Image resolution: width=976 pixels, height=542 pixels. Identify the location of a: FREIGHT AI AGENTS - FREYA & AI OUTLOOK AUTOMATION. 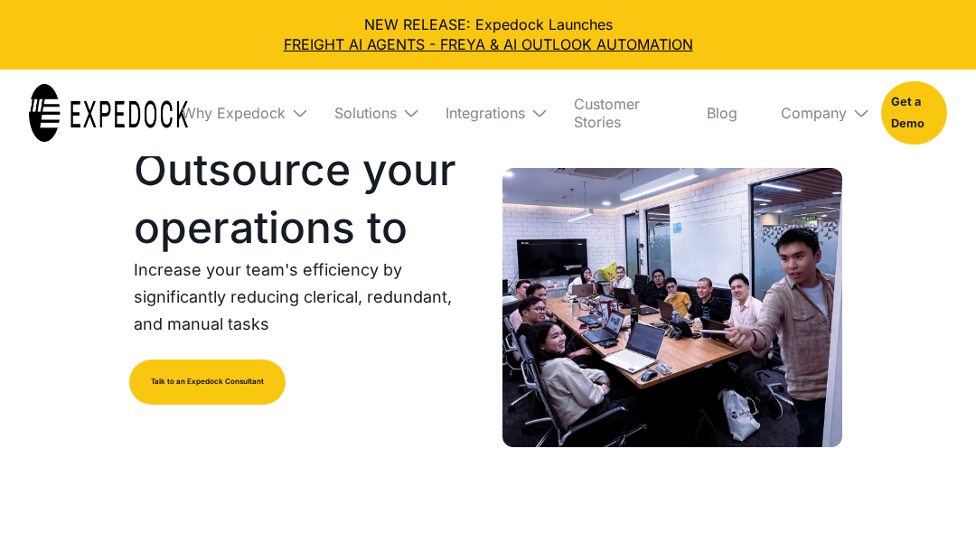
(488, 44).